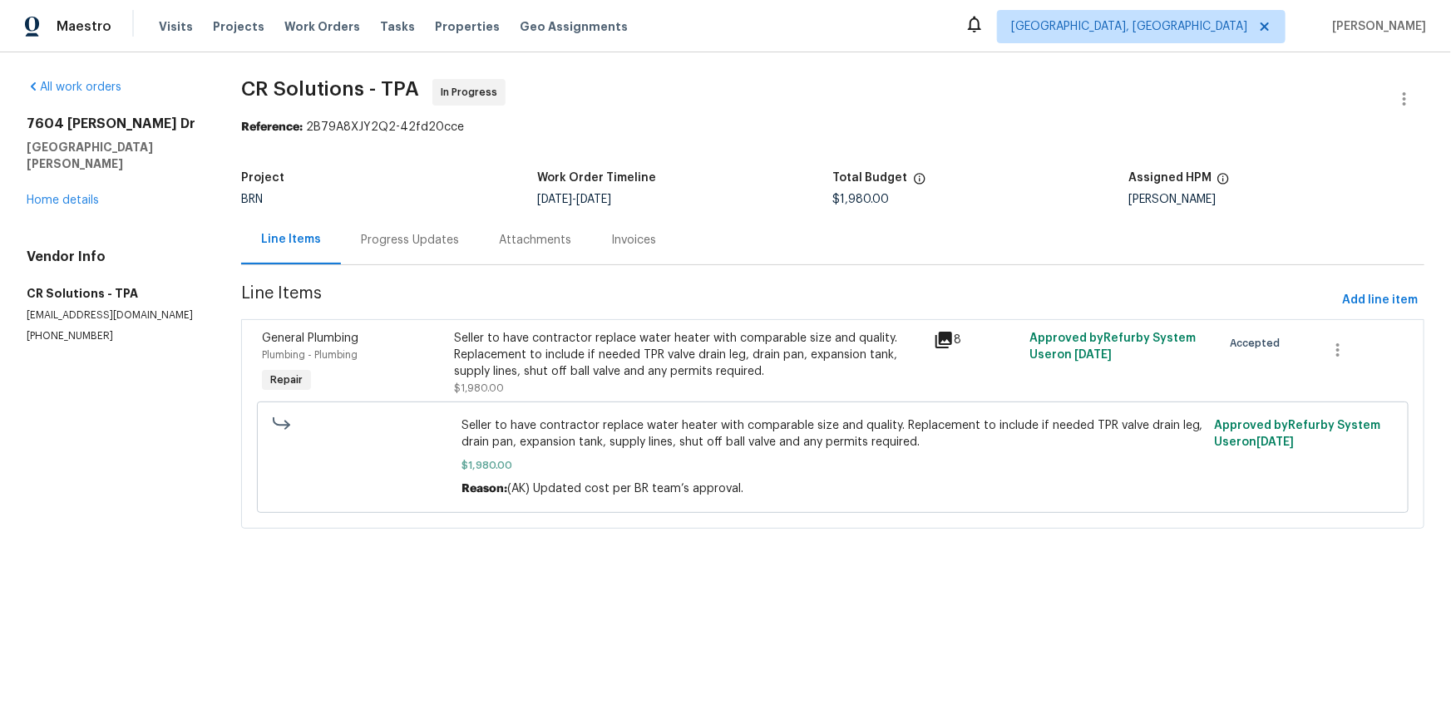 The width and height of the screenshot is (1451, 724). I want to click on a: All work orders, so click(74, 87).